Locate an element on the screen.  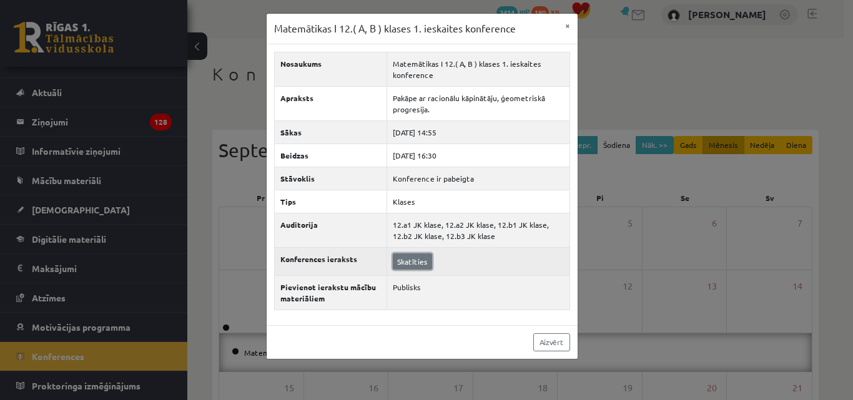
a: Aizvērt is located at coordinates (551, 342).